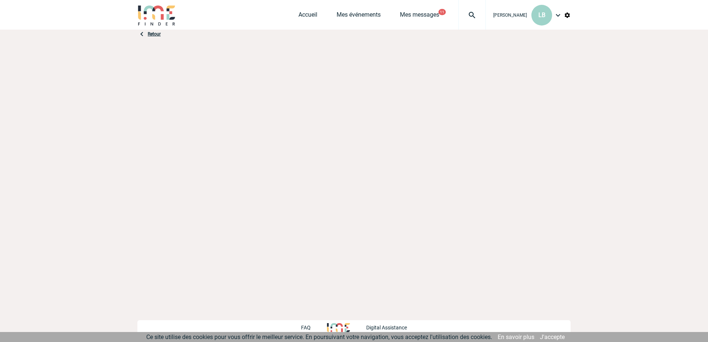  What do you see at coordinates (154, 34) in the screenshot?
I see `a: Retour` at bounding box center [154, 34].